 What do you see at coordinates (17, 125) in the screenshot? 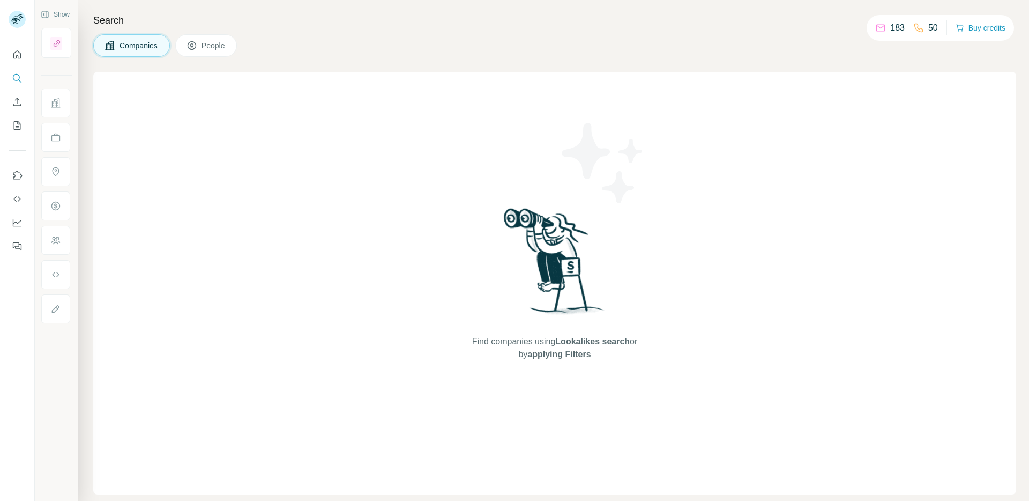
I see `button: My lists` at bounding box center [17, 125].